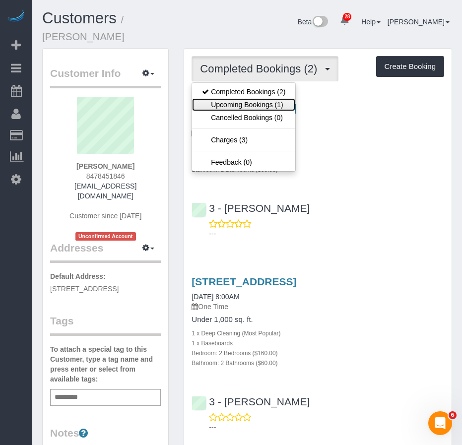 The height and width of the screenshot is (445, 462). What do you see at coordinates (347, 17) in the screenshot?
I see `span: 28` at bounding box center [347, 17].